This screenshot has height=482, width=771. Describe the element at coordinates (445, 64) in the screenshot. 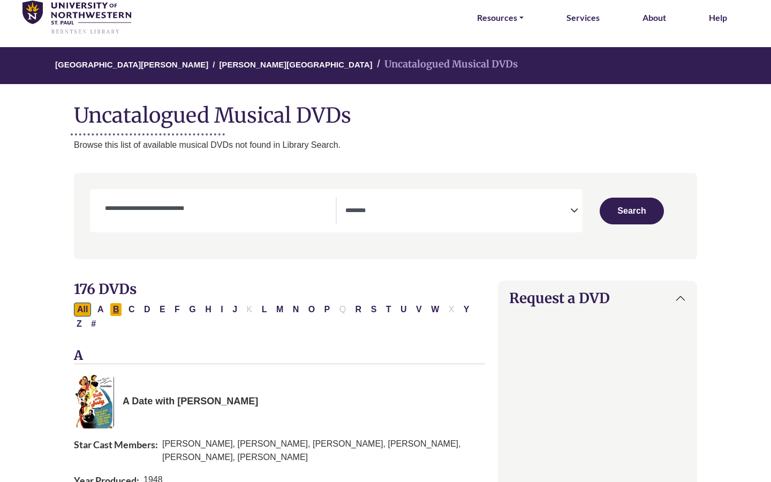

I see `li: Uncatalogued Musical DVDs` at that location.